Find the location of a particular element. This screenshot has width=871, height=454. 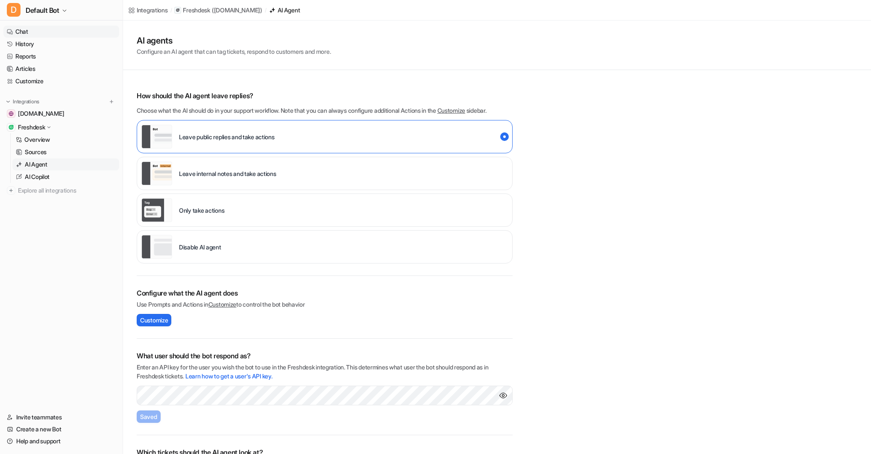

button: Show API key is located at coordinates (503, 395).